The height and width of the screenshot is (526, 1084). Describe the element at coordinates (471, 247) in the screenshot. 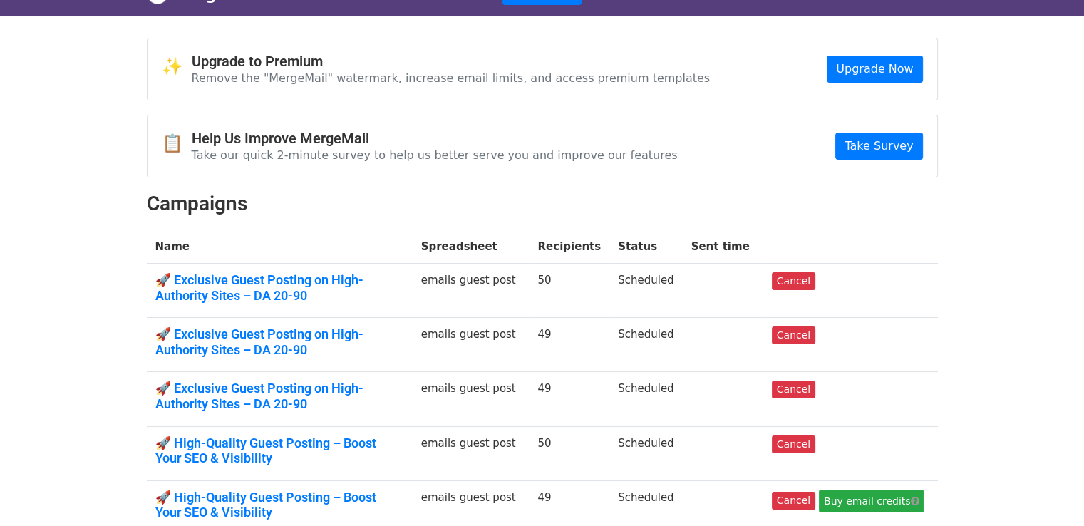

I see `th: Spreadsheet` at that location.